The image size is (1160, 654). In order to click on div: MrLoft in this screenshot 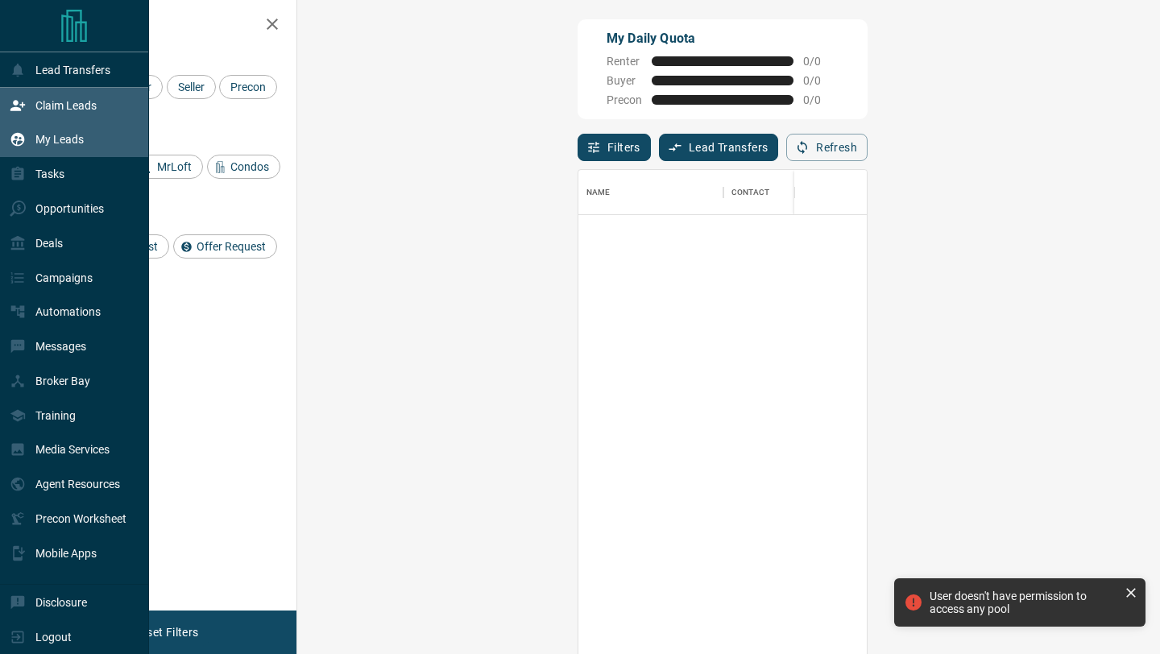, I will do `click(168, 167)`.